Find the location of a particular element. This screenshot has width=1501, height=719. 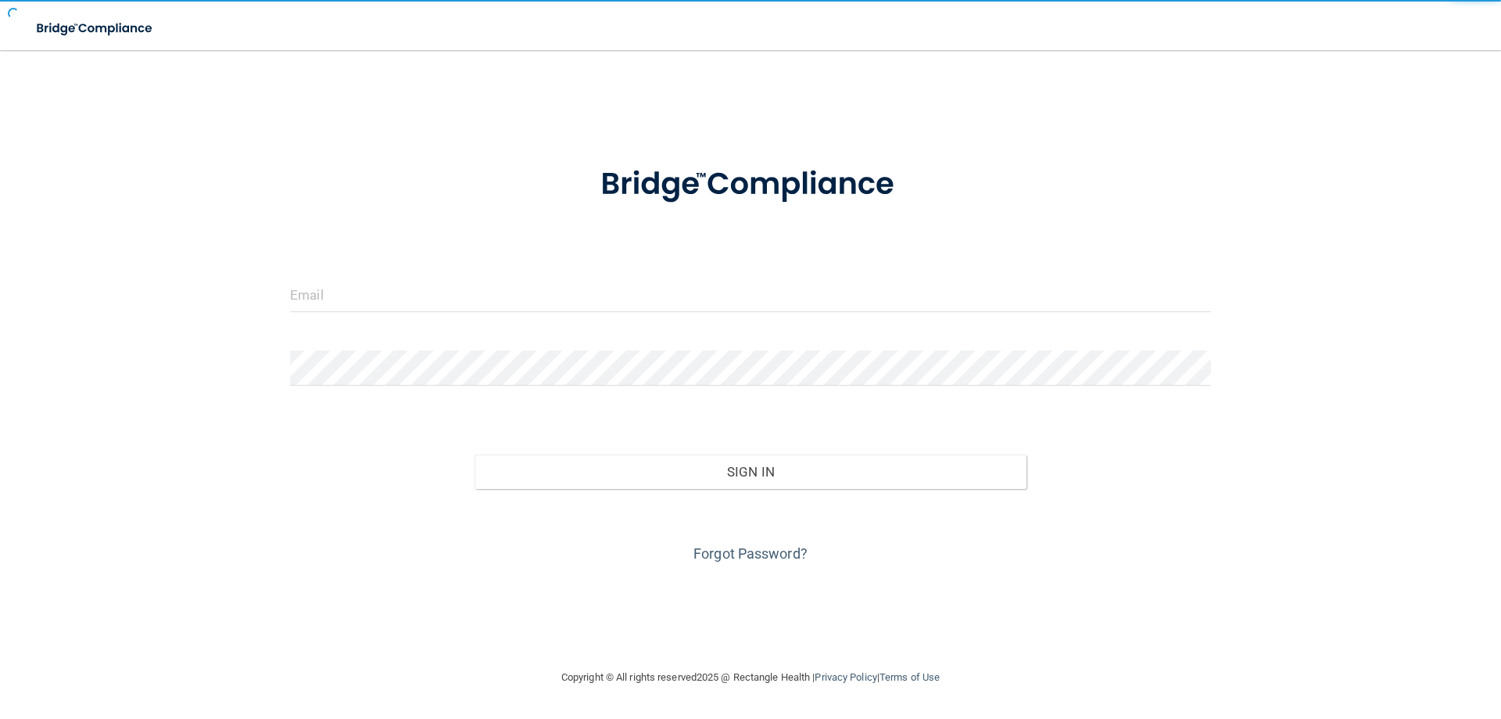

a: Privacy Policy is located at coordinates (845, 676).